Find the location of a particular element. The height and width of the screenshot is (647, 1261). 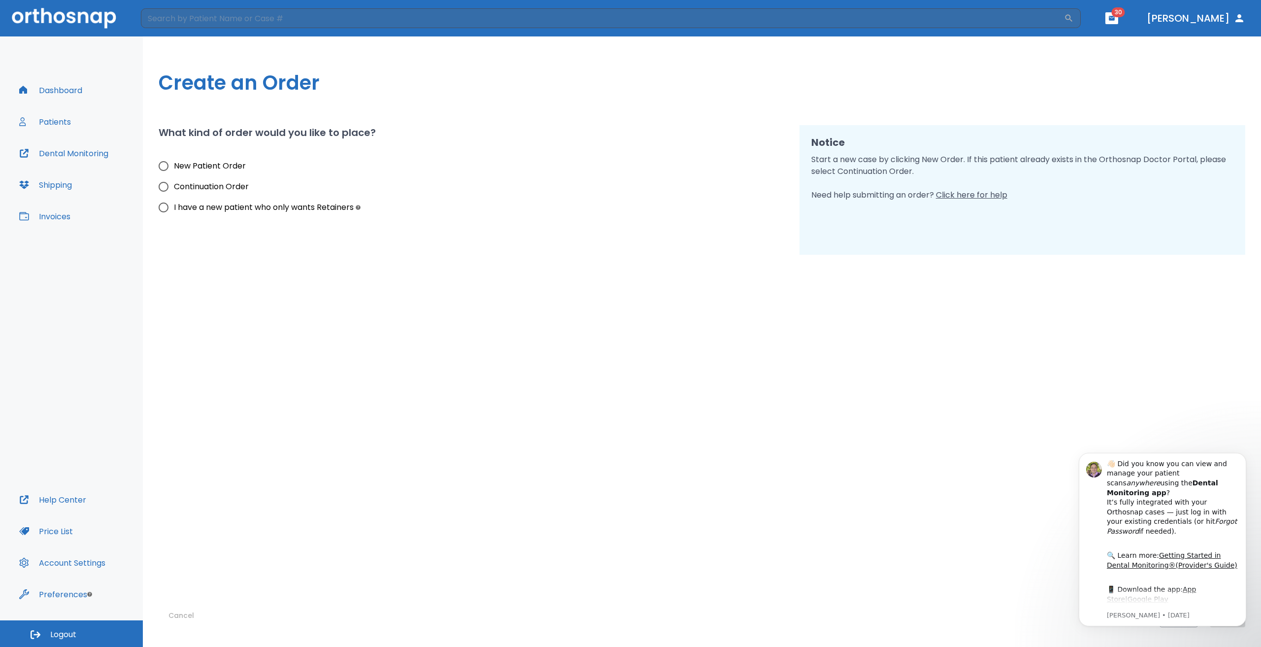

button: Price List is located at coordinates (46, 531).